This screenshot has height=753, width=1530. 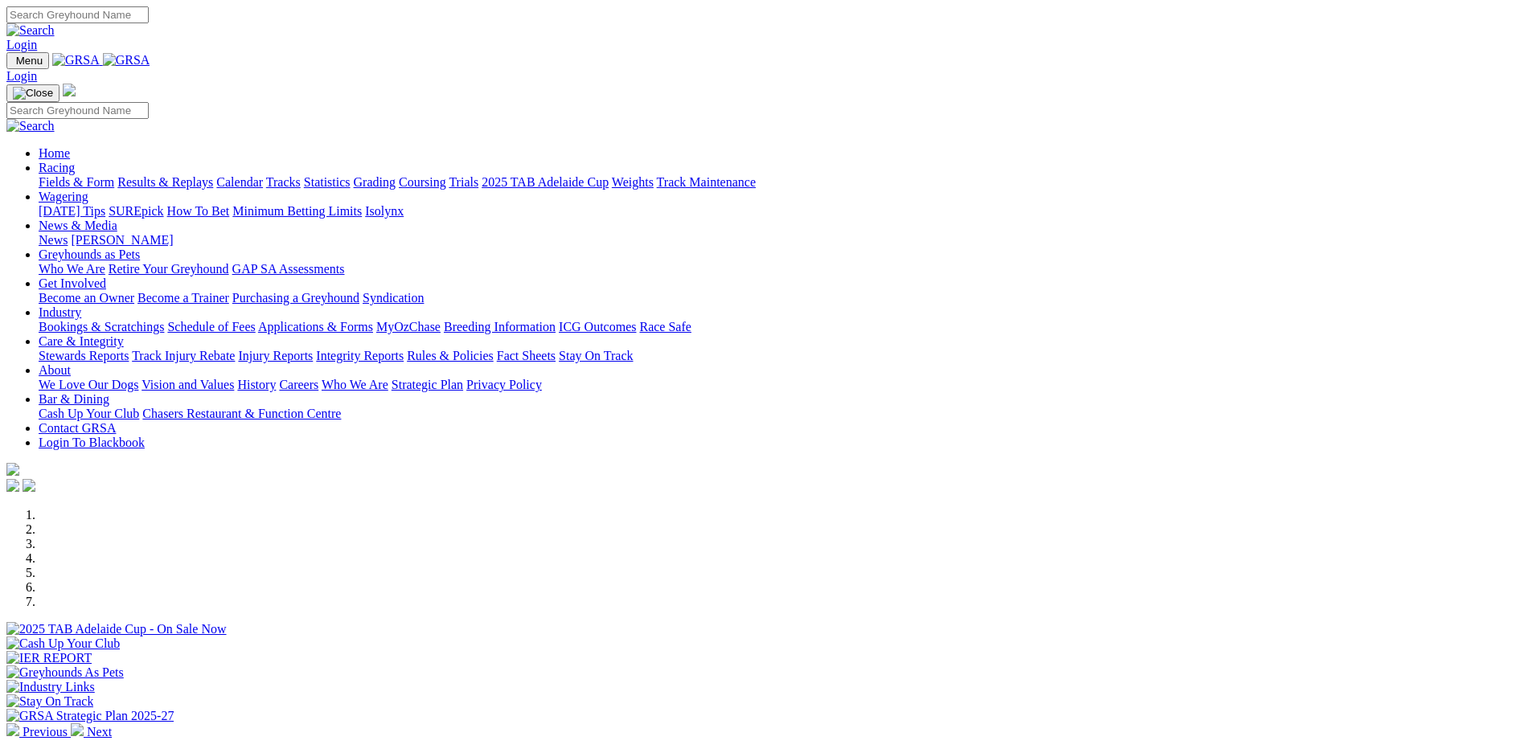 What do you see at coordinates (781, 211) in the screenshot?
I see `div: Wagering` at bounding box center [781, 211].